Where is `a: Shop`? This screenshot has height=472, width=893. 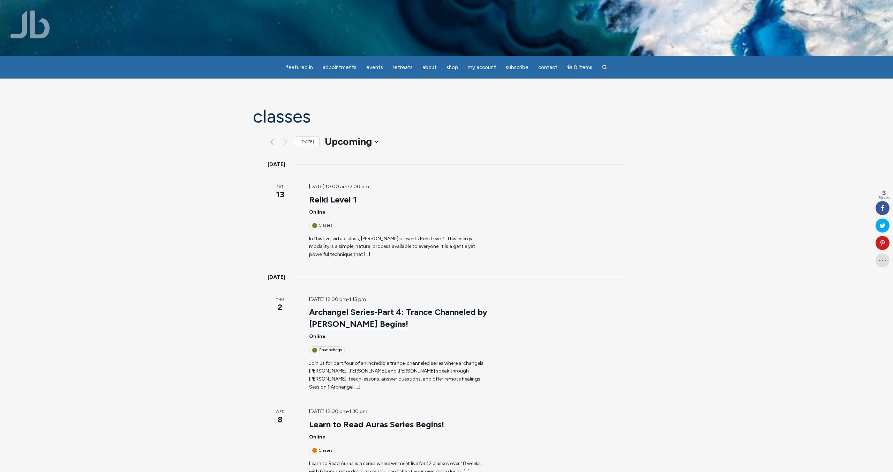
a: Shop is located at coordinates (452, 67).